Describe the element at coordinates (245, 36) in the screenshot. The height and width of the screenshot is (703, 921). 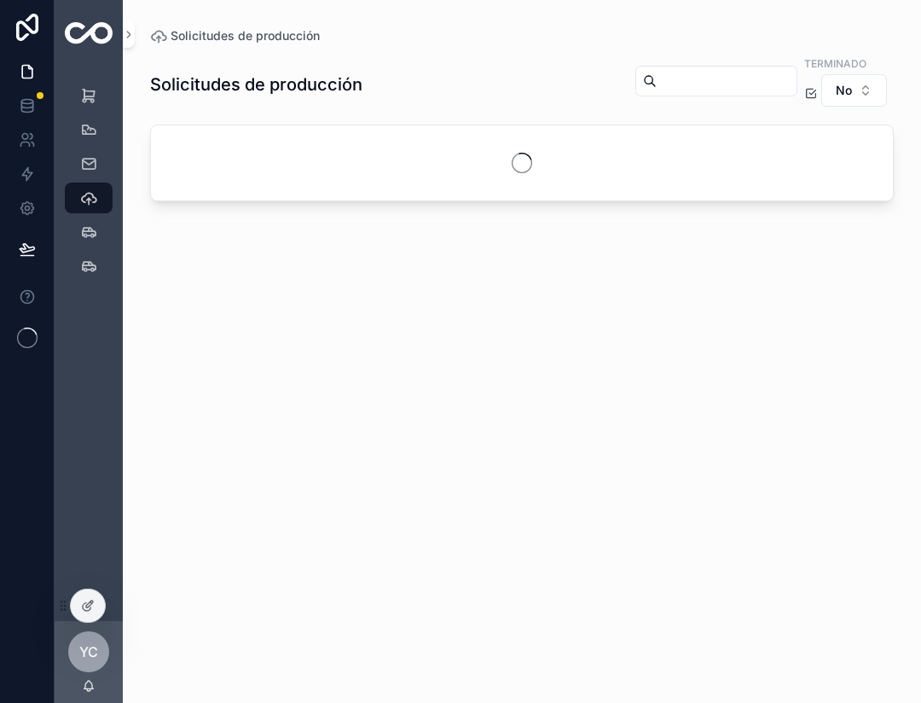
I see `span: Solicitudes de producción` at that location.